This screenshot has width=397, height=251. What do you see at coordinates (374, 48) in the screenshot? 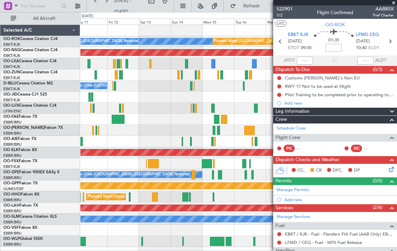
I see `span: ELDT` at bounding box center [374, 48].